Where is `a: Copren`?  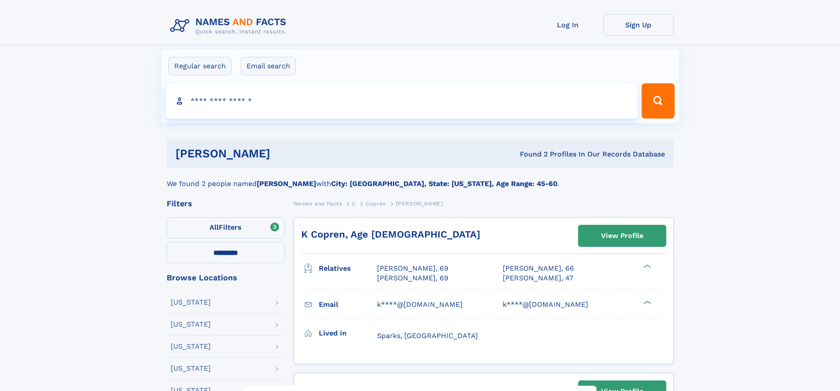 a: Copren is located at coordinates (376, 203).